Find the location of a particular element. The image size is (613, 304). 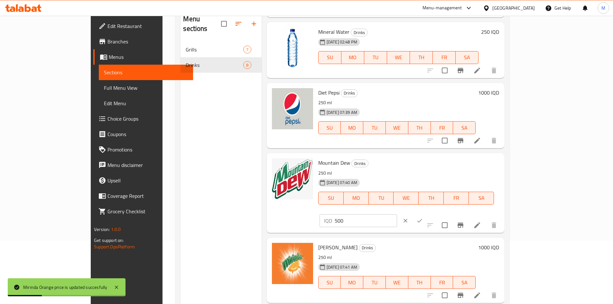

span: TU is located at coordinates (374, 282).